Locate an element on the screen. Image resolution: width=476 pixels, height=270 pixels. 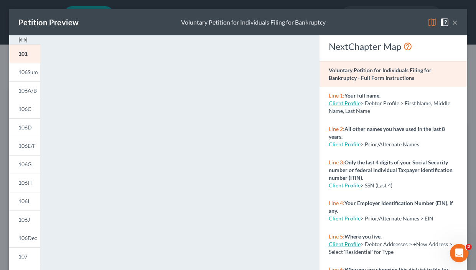
div: Voluntary Petition for Individuals Filing for Bankruptcy is located at coordinates (253, 22).